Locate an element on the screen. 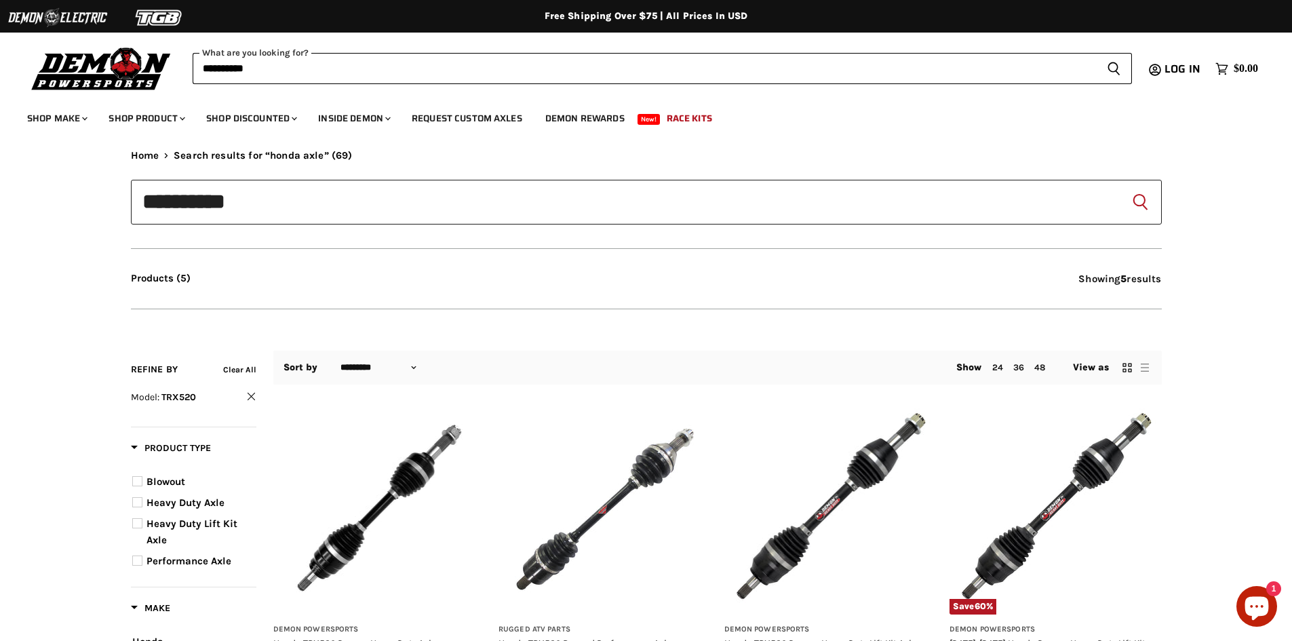 The image size is (1292, 641). a: Shop Make is located at coordinates (56, 118).